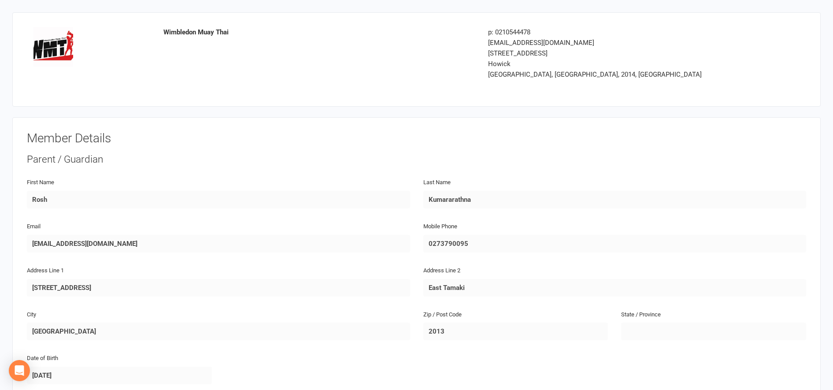  Describe the element at coordinates (416, 159) in the screenshot. I see `div: Parent / Guardian` at that location.